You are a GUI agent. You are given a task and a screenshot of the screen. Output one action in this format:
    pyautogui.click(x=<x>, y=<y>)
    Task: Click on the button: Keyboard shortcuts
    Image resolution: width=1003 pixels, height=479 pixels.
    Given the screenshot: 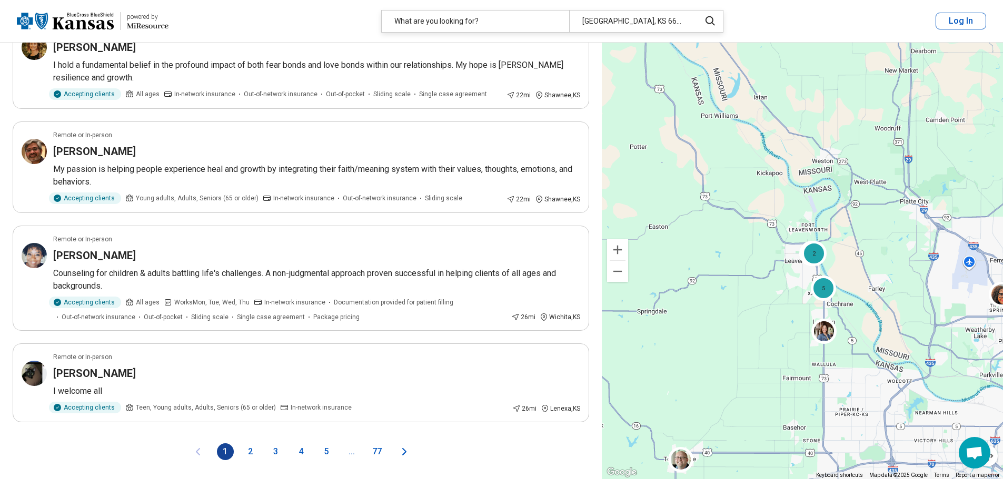 What is the action you would take?
    pyautogui.click(x=839, y=476)
    